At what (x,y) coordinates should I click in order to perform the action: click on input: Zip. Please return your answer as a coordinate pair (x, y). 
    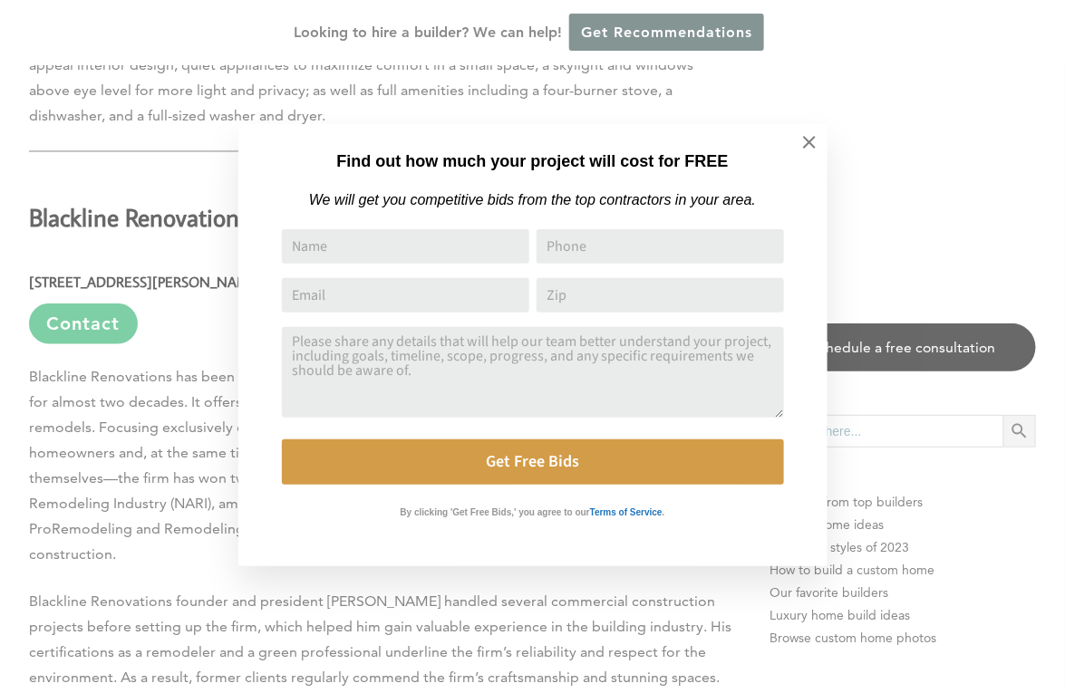
    Looking at the image, I should click on (660, 295).